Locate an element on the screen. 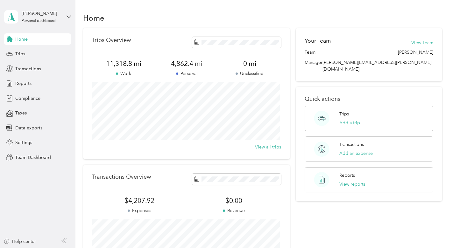 The height and width of the screenshot is (248, 453). p: Personal is located at coordinates (186, 73).